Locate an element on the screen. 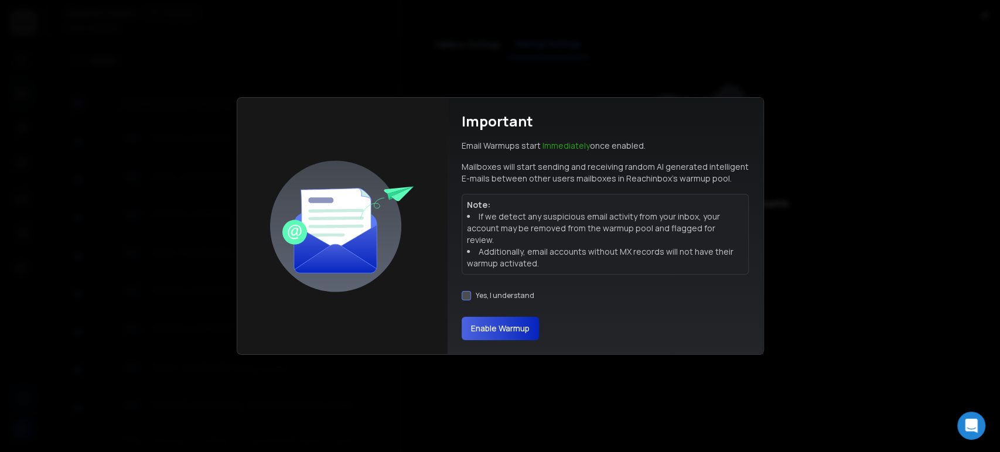  p: Note: is located at coordinates (605, 205).